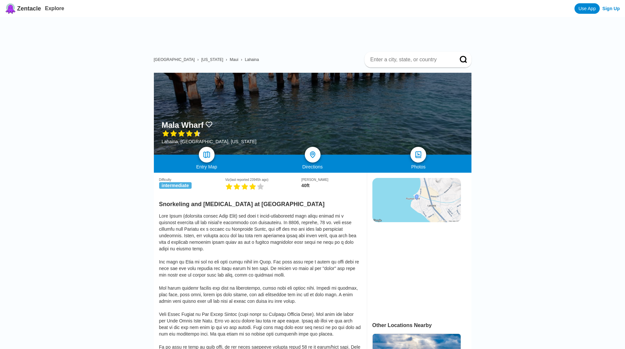 The image size is (625, 349). I want to click on h1: Mala Wharf, so click(183, 125).